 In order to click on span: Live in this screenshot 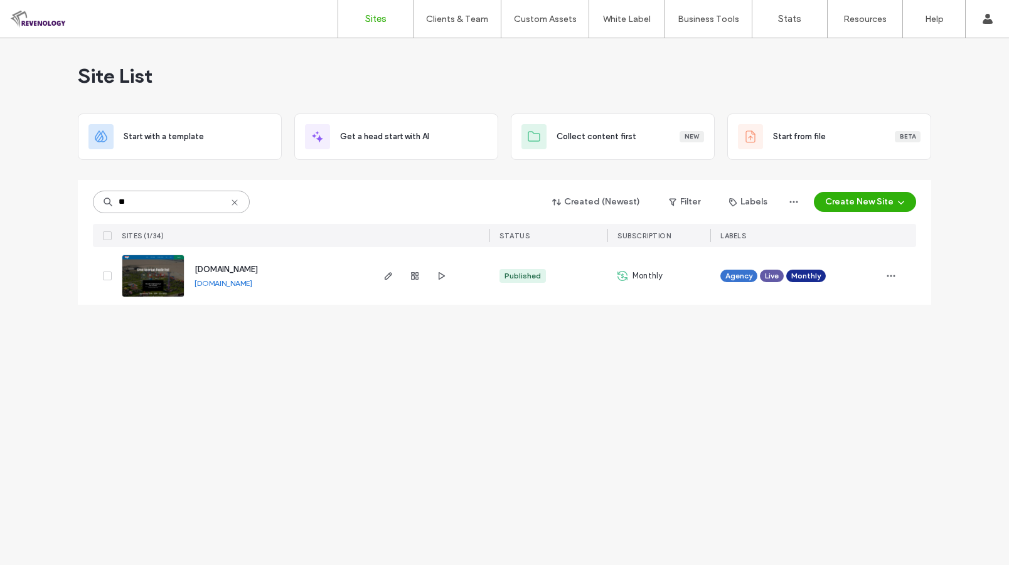, I will do `click(772, 276)`.